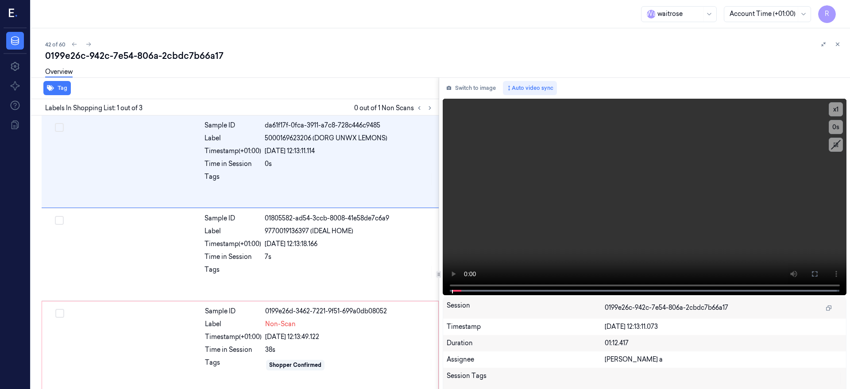 This screenshot has height=389, width=850. I want to click on div: Session Tags, so click(526, 378).